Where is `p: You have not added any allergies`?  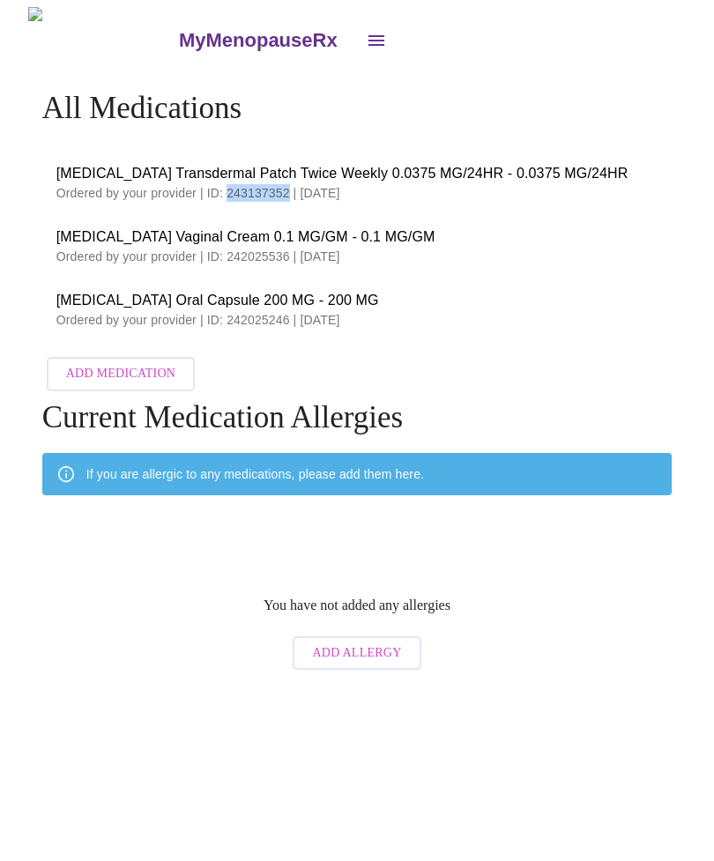 p: You have not added any allergies is located at coordinates (357, 605).